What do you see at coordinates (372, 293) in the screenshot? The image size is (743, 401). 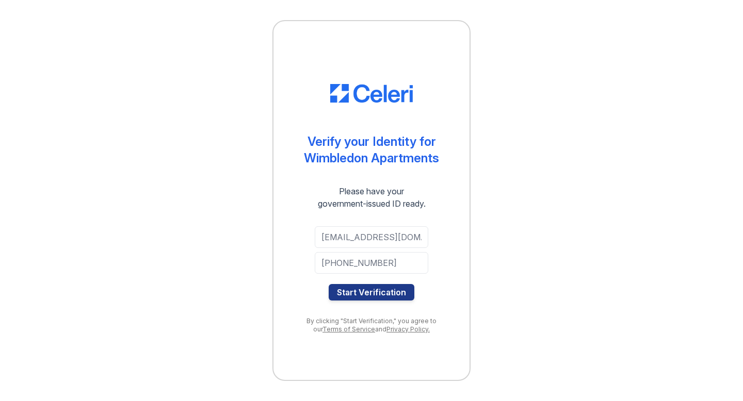 I see `button: Start Verification` at bounding box center [372, 293].